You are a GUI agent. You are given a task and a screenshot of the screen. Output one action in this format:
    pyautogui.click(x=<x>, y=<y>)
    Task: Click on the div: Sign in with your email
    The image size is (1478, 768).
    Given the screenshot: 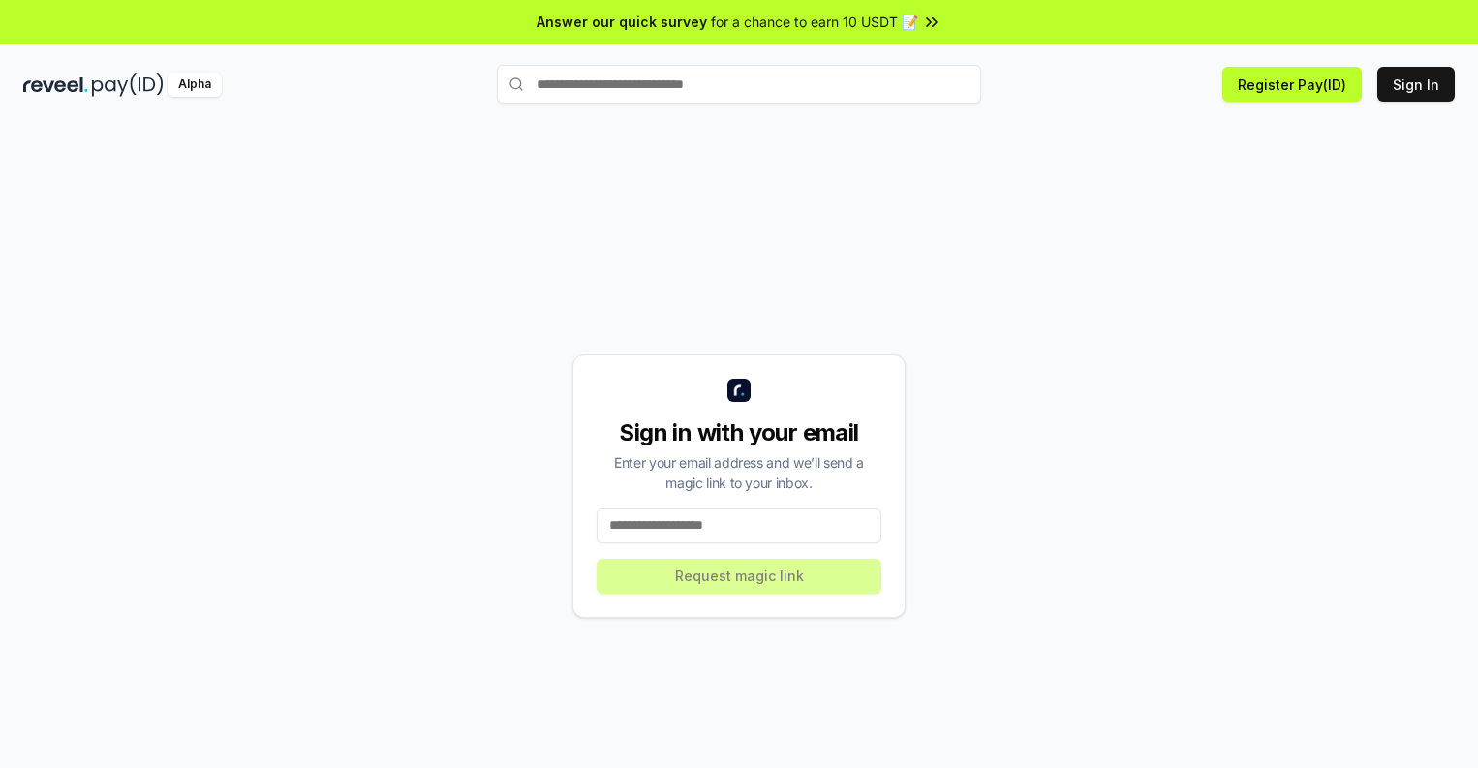 What is the action you would take?
    pyautogui.click(x=739, y=433)
    